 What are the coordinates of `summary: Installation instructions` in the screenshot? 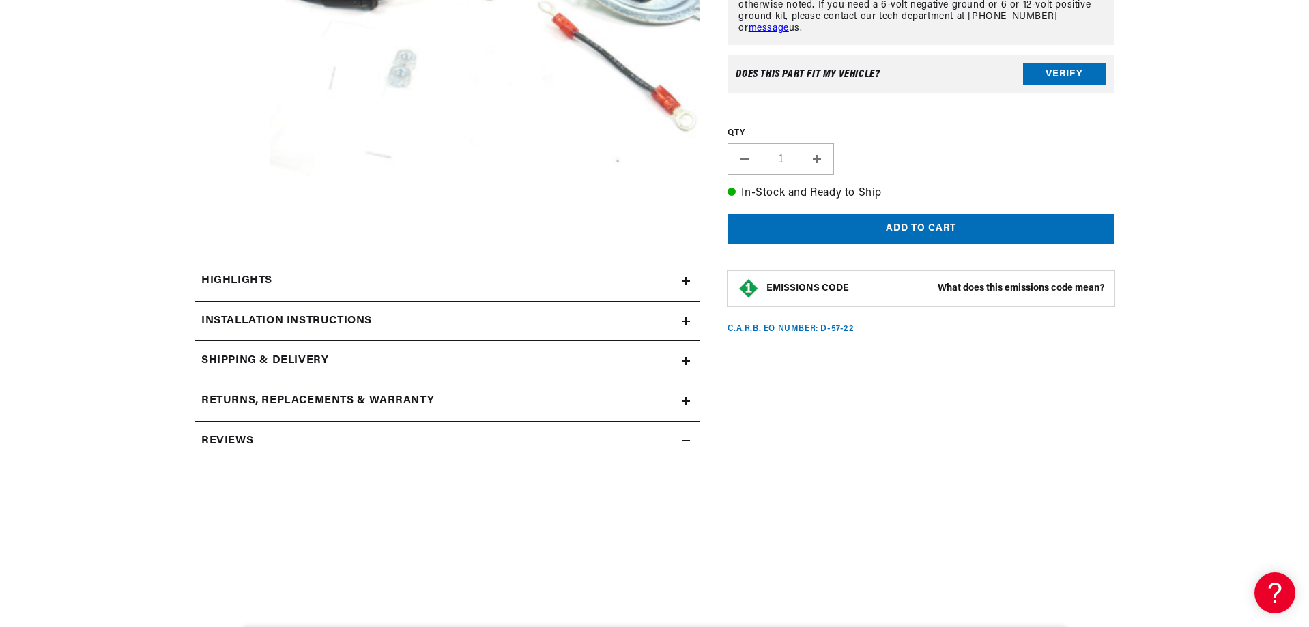 It's located at (447, 321).